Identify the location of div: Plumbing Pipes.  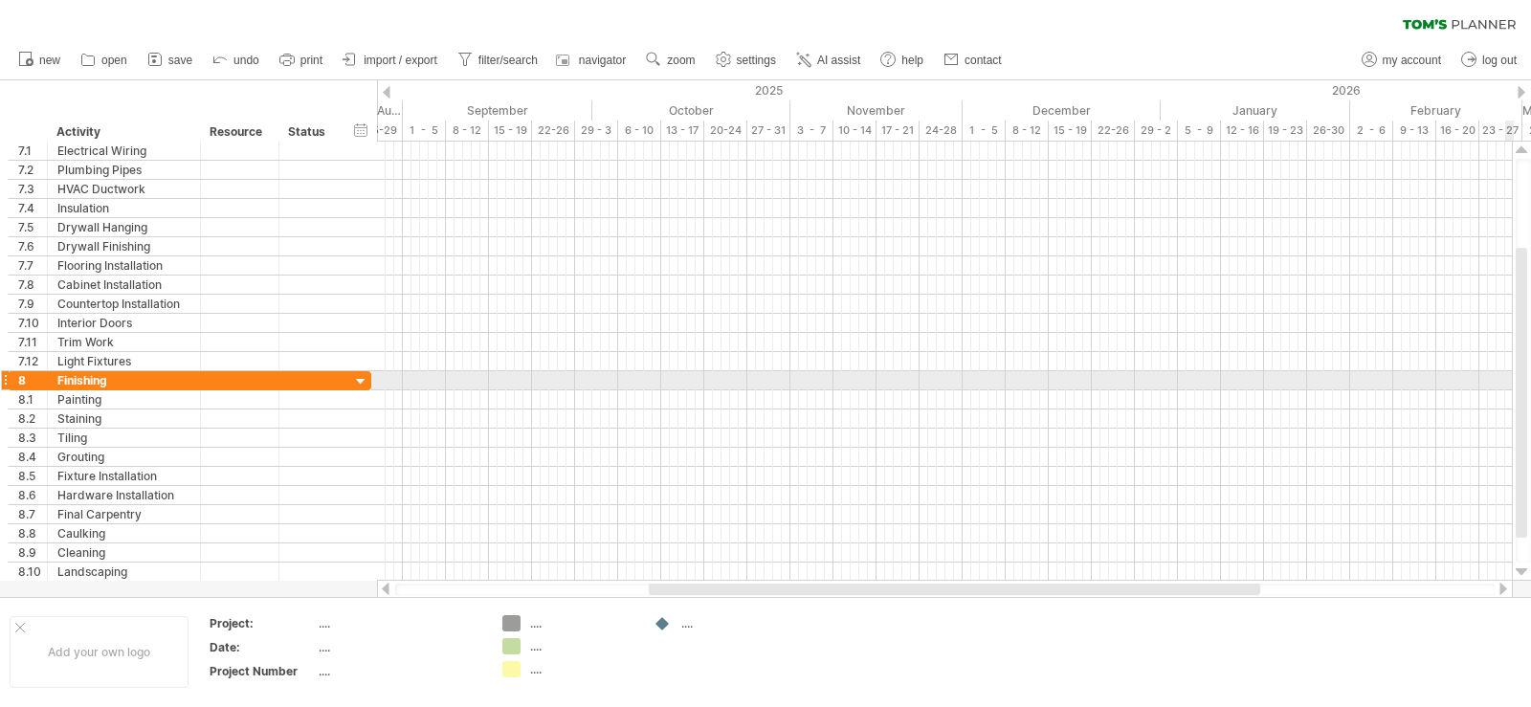
(123, 169).